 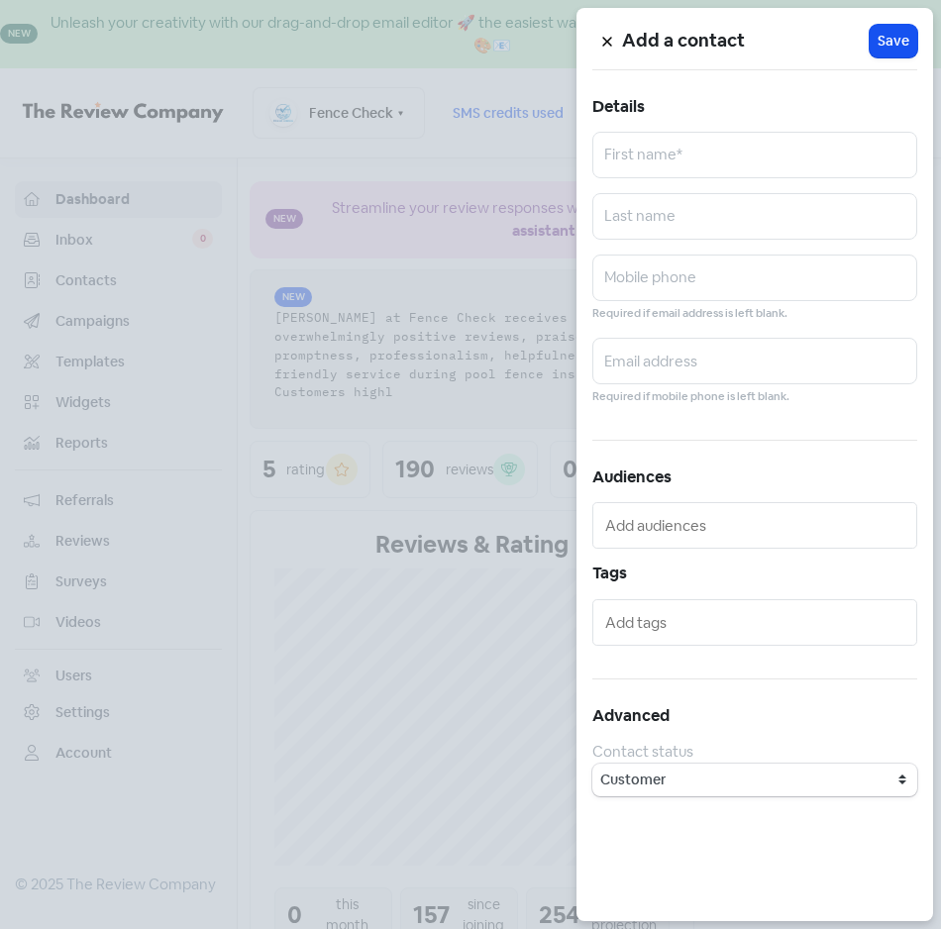 I want to click on h5: Tags, so click(x=755, y=573).